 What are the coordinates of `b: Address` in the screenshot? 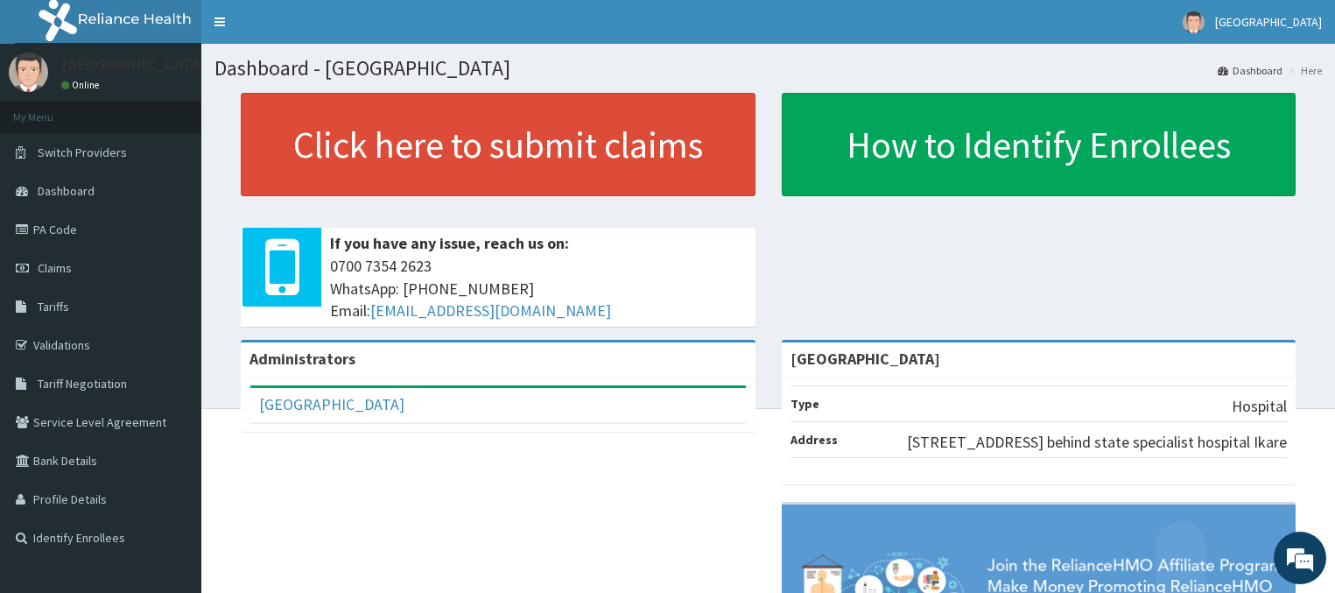 It's located at (814, 439).